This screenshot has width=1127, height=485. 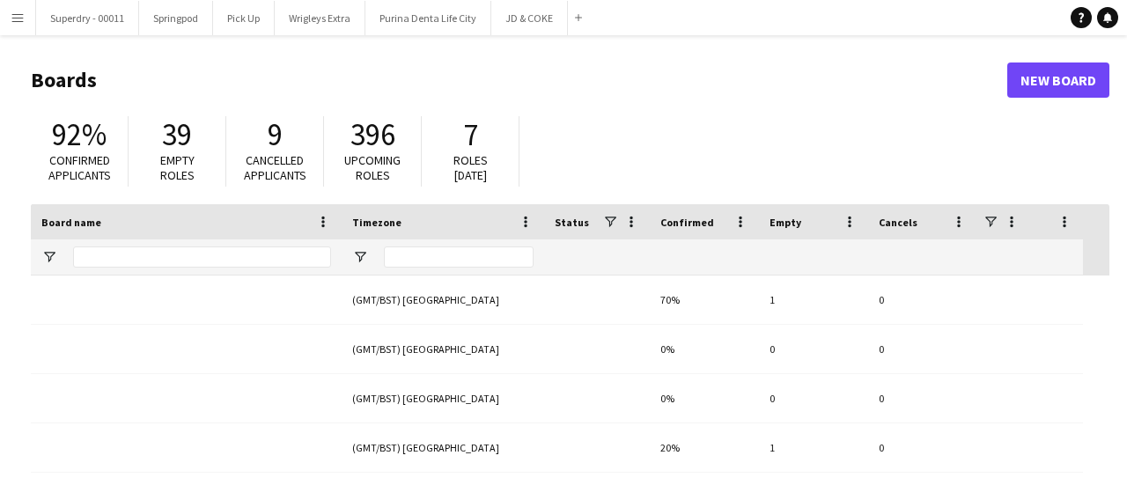 I want to click on span: Empty, so click(x=785, y=222).